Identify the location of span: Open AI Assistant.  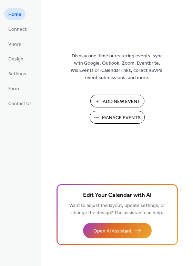
(113, 231).